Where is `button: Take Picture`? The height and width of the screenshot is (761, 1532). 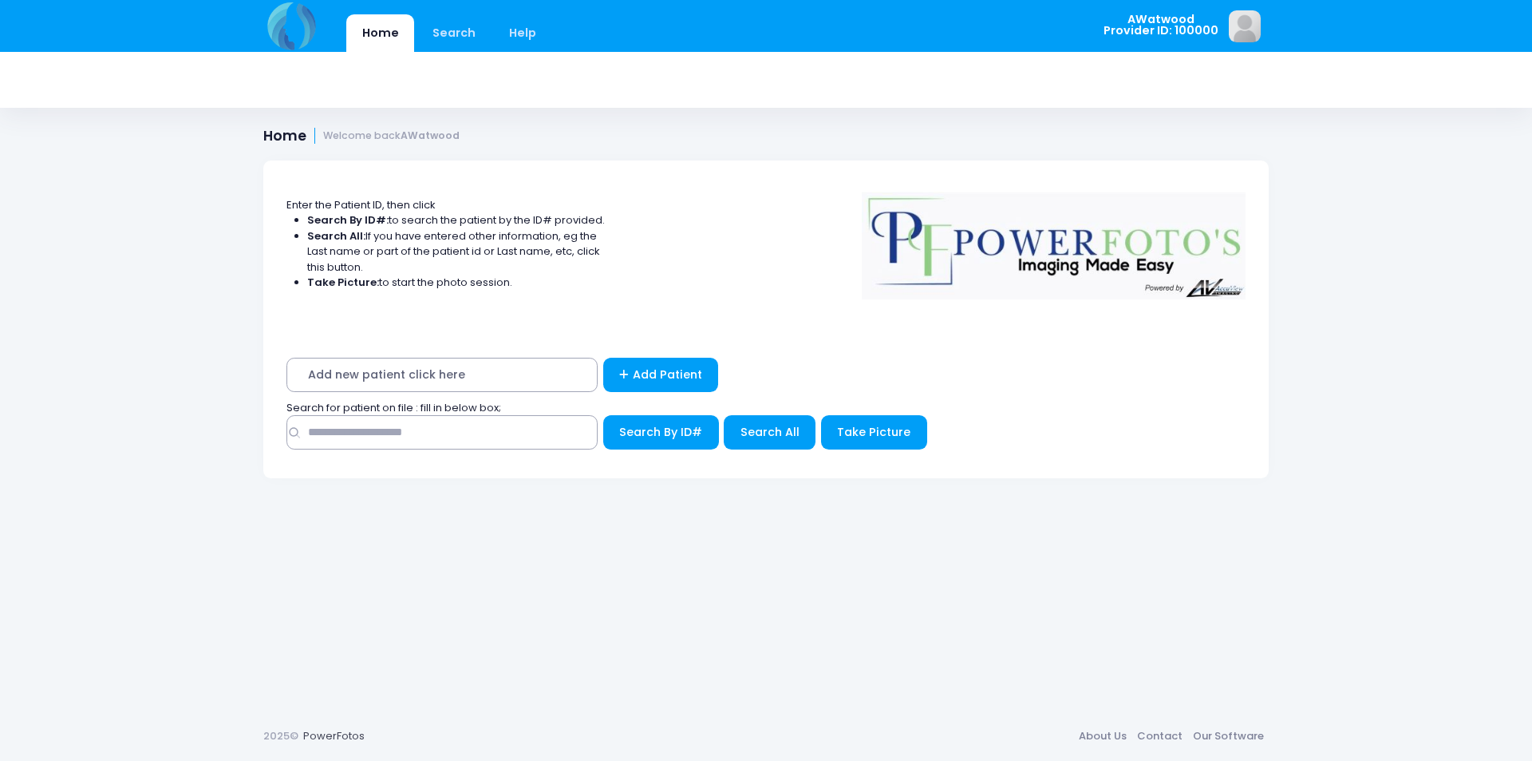 button: Take Picture is located at coordinates (874, 432).